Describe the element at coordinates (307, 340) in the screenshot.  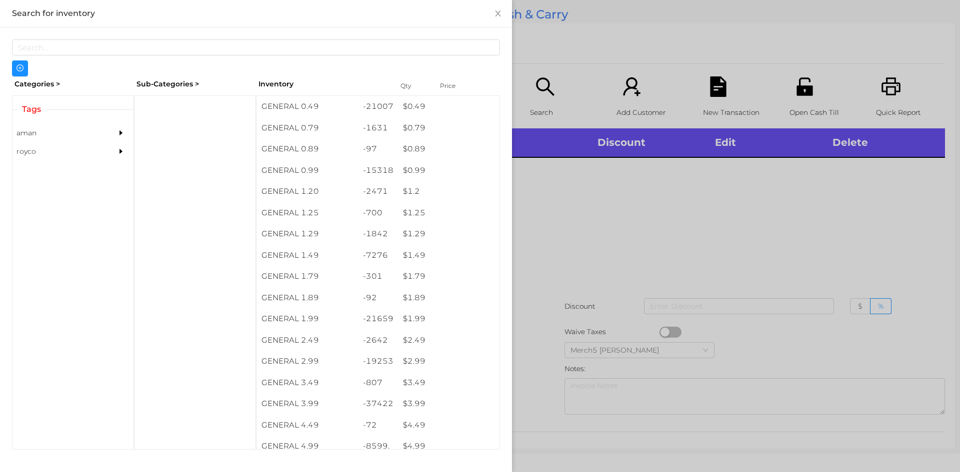
I see `div: GENERAL 2.49` at that location.